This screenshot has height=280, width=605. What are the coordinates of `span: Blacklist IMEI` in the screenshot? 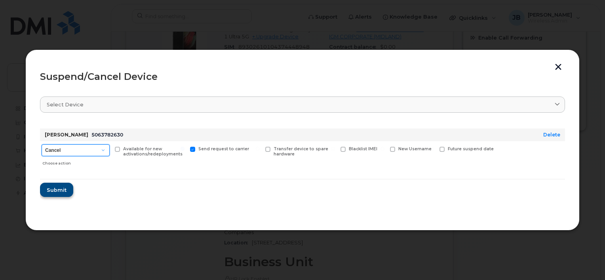 It's located at (363, 149).